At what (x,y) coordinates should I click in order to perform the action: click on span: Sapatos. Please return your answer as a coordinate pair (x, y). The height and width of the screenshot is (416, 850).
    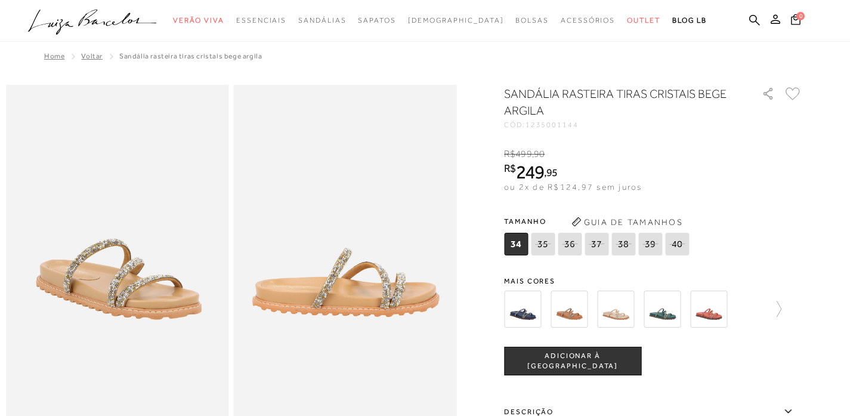
    Looking at the image, I should click on (376, 20).